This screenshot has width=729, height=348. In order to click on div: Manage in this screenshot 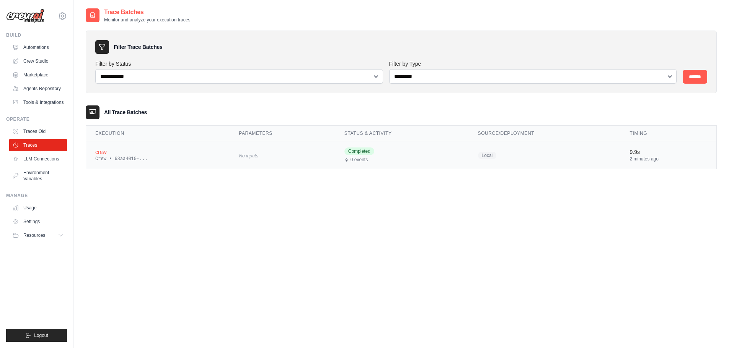, I will do `click(36, 196)`.